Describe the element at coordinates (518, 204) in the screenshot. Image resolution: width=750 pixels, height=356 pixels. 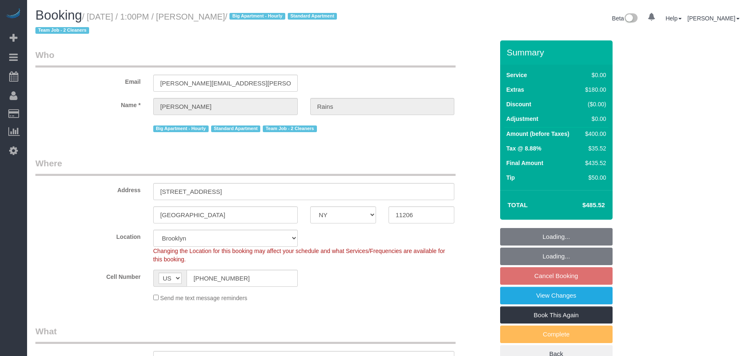
I see `strong: Total` at that location.